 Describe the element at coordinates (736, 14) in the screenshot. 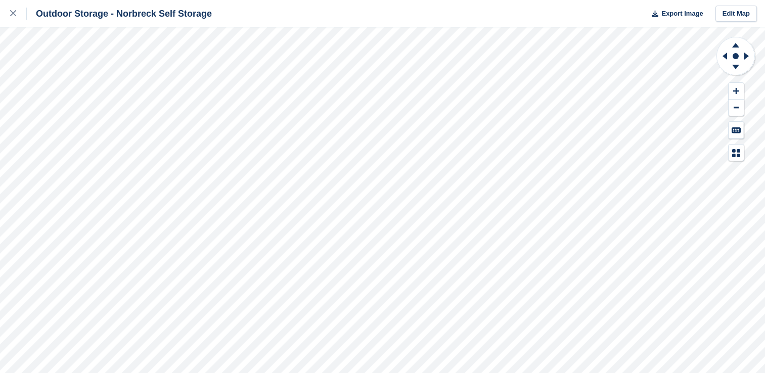

I see `a: Edit Map` at that location.